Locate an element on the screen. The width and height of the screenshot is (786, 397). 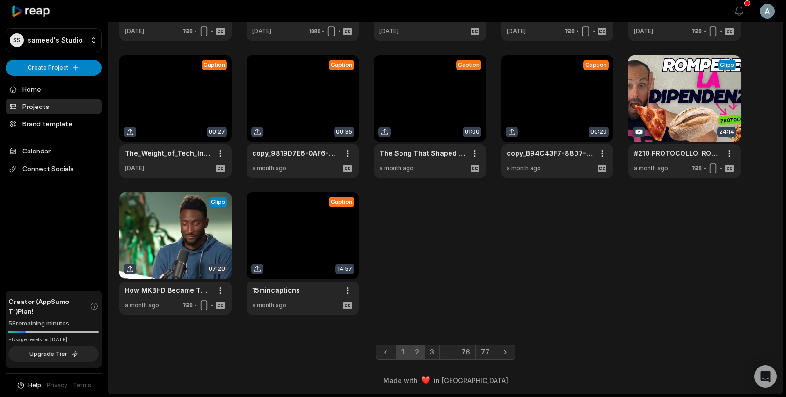
a: The_Weight_of_Tech_Influence-687a34afb93088558916afd8-framed is located at coordinates (168, 153).